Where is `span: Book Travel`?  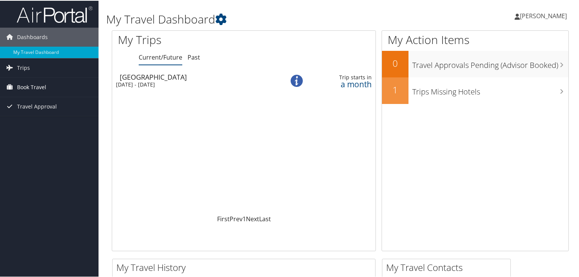 span: Book Travel is located at coordinates (31, 86).